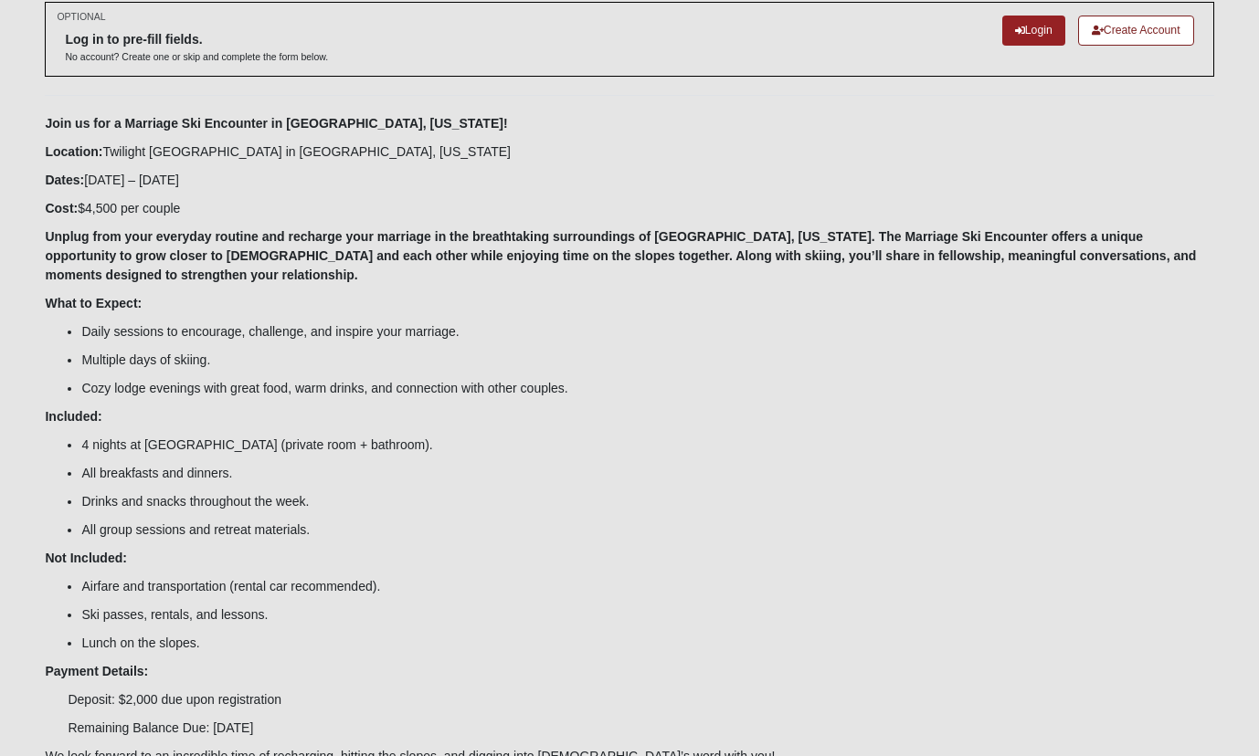 The height and width of the screenshot is (756, 1259). I want to click on li: All breakfasts and dinners., so click(647, 473).